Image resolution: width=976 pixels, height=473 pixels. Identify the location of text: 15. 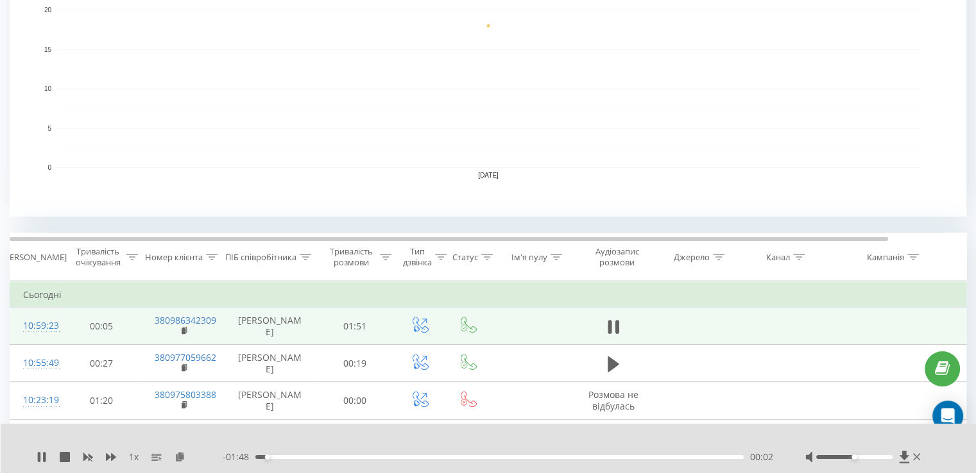
(48, 49).